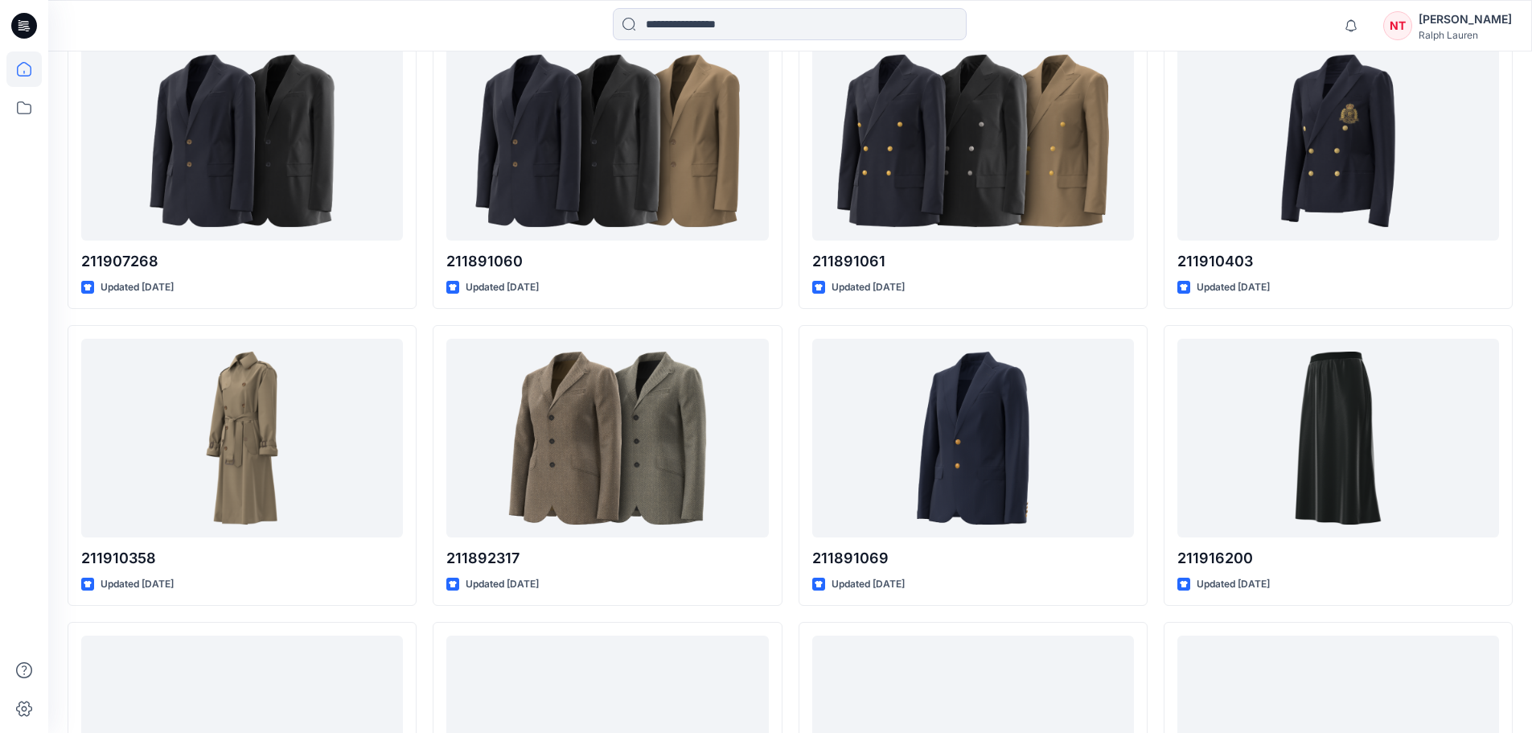  I want to click on p: 211916200, so click(1339, 558).